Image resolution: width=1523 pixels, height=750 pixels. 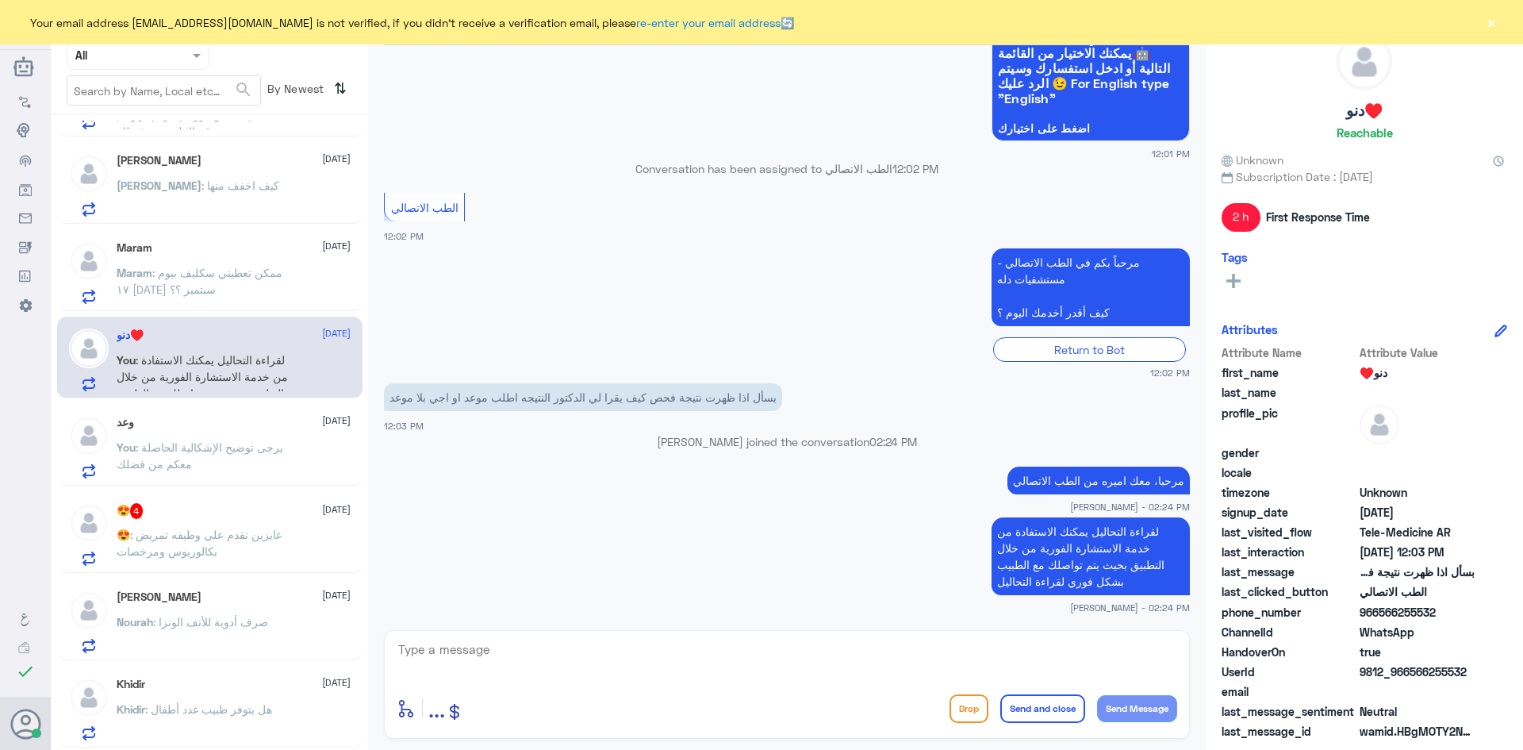 What do you see at coordinates (708, 22) in the screenshot?
I see `a: re-enter your email address` at bounding box center [708, 22].